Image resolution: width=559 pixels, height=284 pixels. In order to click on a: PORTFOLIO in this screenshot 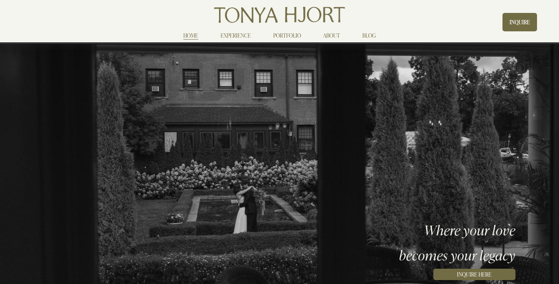, I will do `click(287, 36)`.